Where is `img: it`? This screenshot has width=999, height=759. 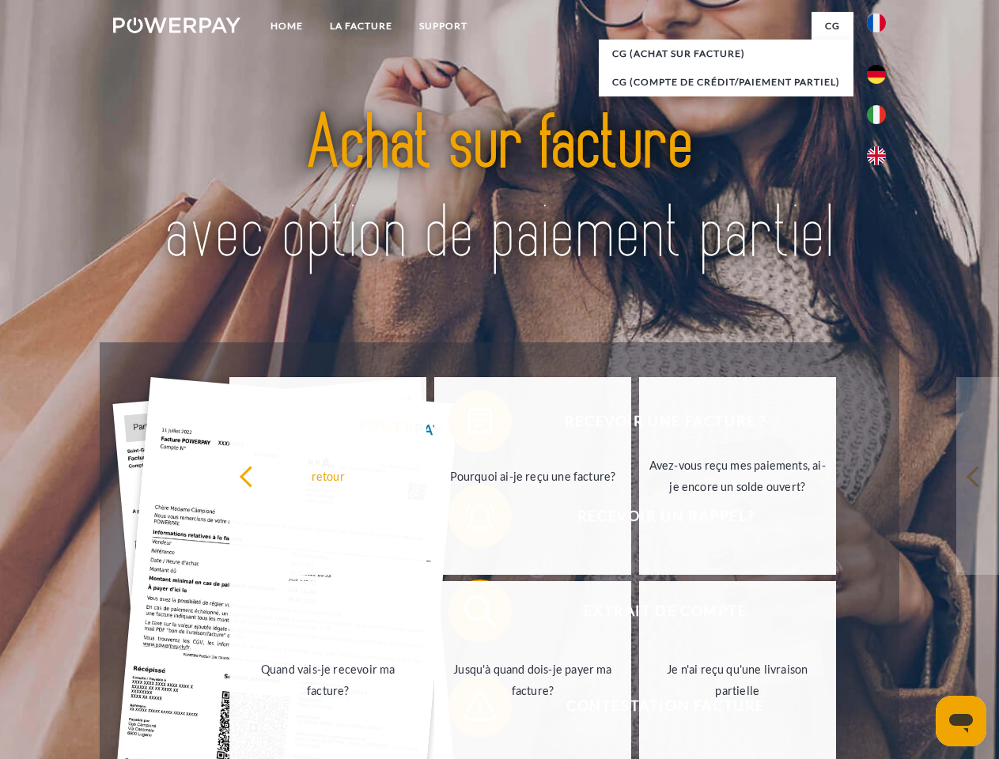
img: it is located at coordinates (876, 115).